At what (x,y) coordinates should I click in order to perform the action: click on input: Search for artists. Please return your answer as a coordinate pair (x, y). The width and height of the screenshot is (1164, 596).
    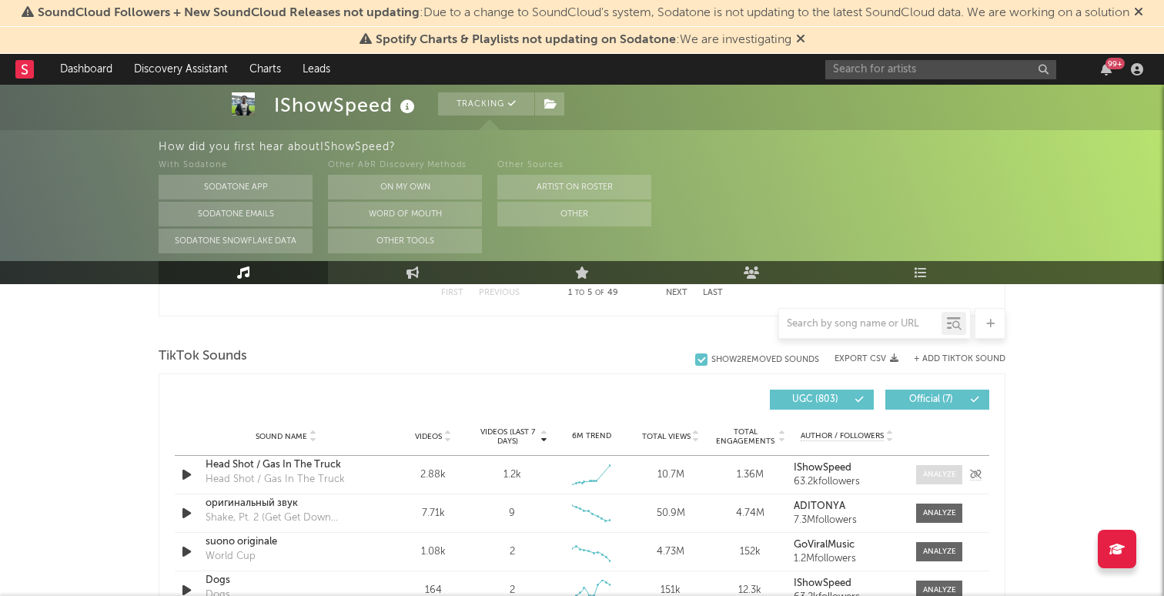
    Looking at the image, I should click on (941, 69).